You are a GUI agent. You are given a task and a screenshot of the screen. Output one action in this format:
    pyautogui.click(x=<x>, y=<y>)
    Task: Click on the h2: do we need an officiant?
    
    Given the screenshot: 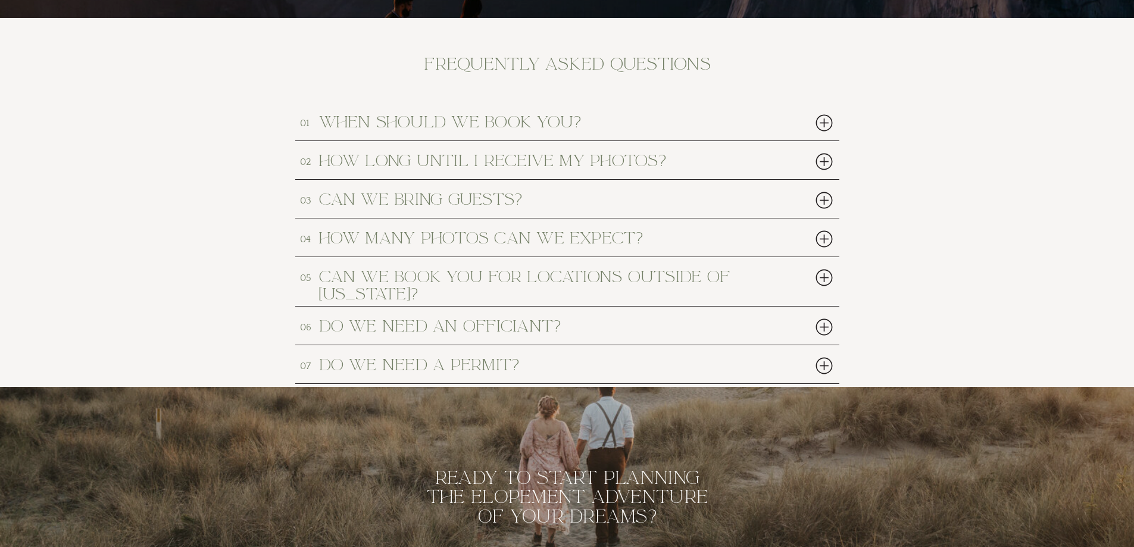 What is the action you would take?
    pyautogui.click(x=545, y=326)
    